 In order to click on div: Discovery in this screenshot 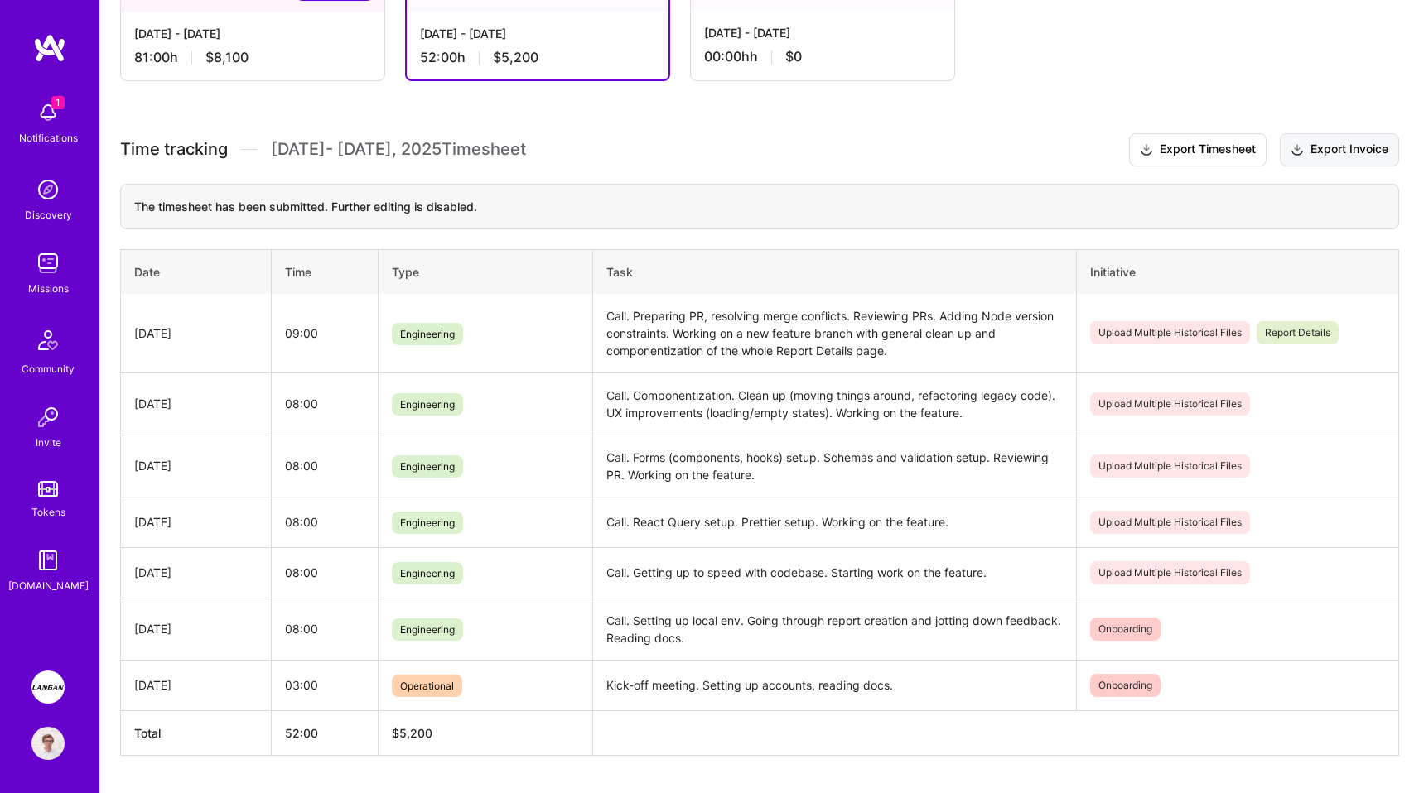, I will do `click(48, 215)`.